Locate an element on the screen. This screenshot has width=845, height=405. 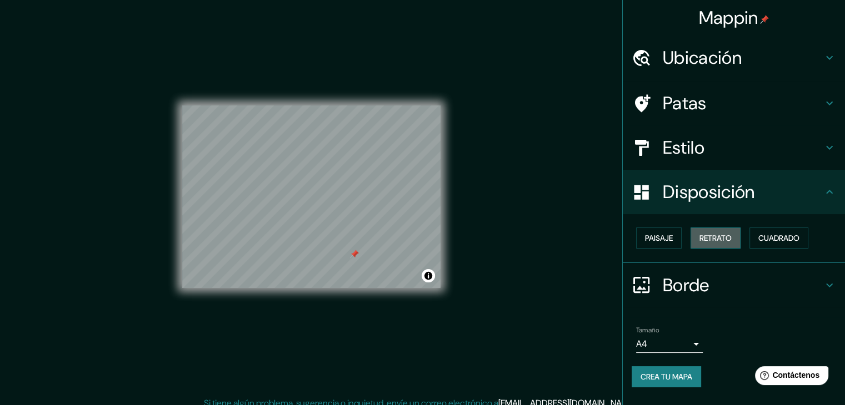
div: Disposición is located at coordinates (734, 192).